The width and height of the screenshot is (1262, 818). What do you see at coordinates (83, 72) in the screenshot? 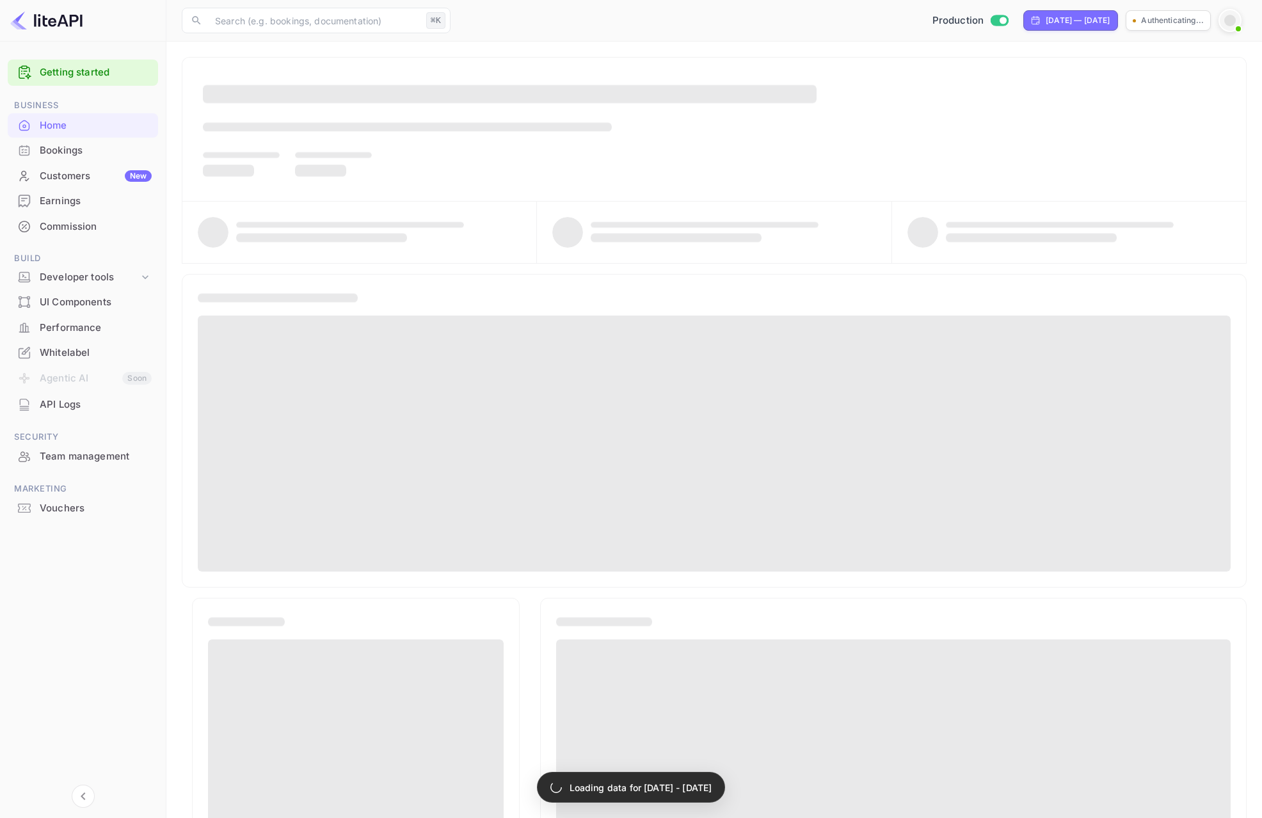
I see `div: Getting started` at bounding box center [83, 72].